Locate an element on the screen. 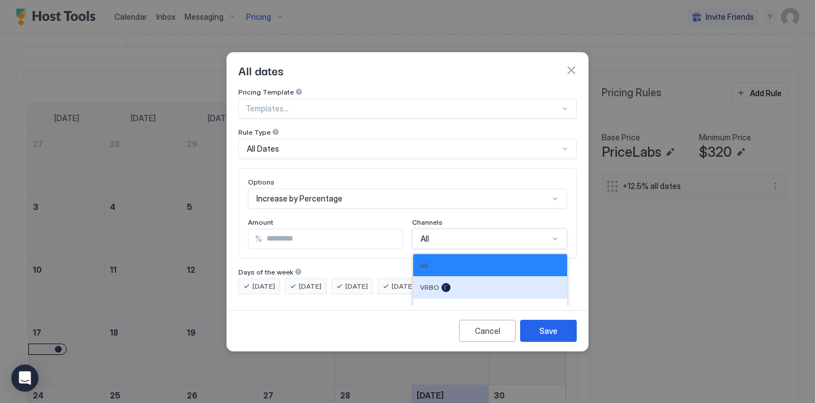 This screenshot has width=815, height=403. button: Save is located at coordinates (549, 331).